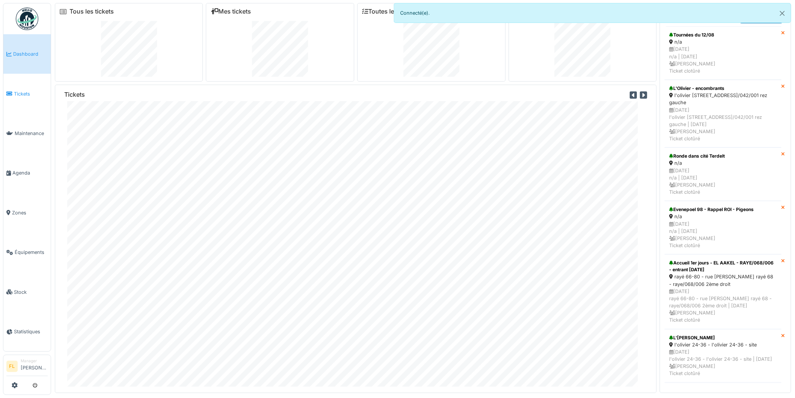  I want to click on li: FL, so click(12, 366).